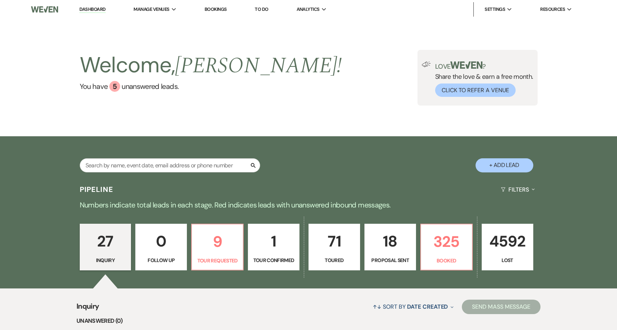 The image size is (617, 330). I want to click on a: 1Tour Confirmed, so click(274, 247).